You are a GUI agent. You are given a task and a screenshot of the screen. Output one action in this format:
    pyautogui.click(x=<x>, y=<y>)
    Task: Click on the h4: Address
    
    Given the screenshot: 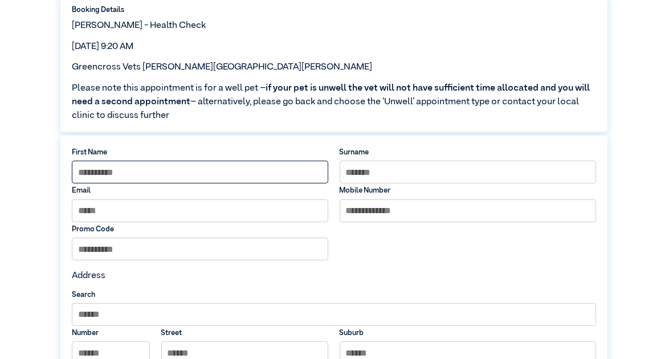 What is the action you would take?
    pyautogui.click(x=334, y=276)
    